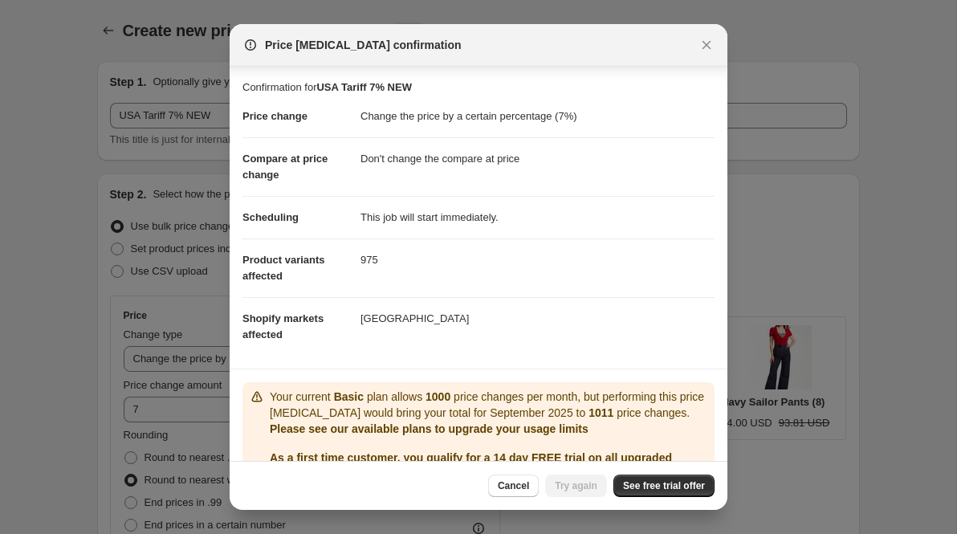 This screenshot has height=534, width=957. Describe the element at coordinates (489, 429) in the screenshot. I see `p: Please see our available plans to upgrade your usage limits` at that location.